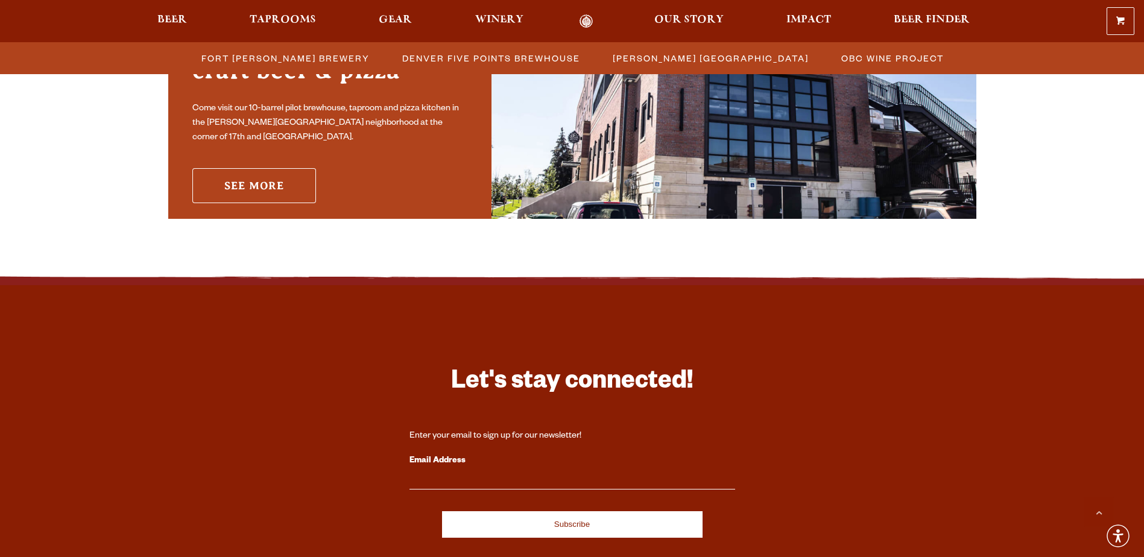 Image resolution: width=1144 pixels, height=557 pixels. I want to click on a: Odell Home, so click(586, 21).